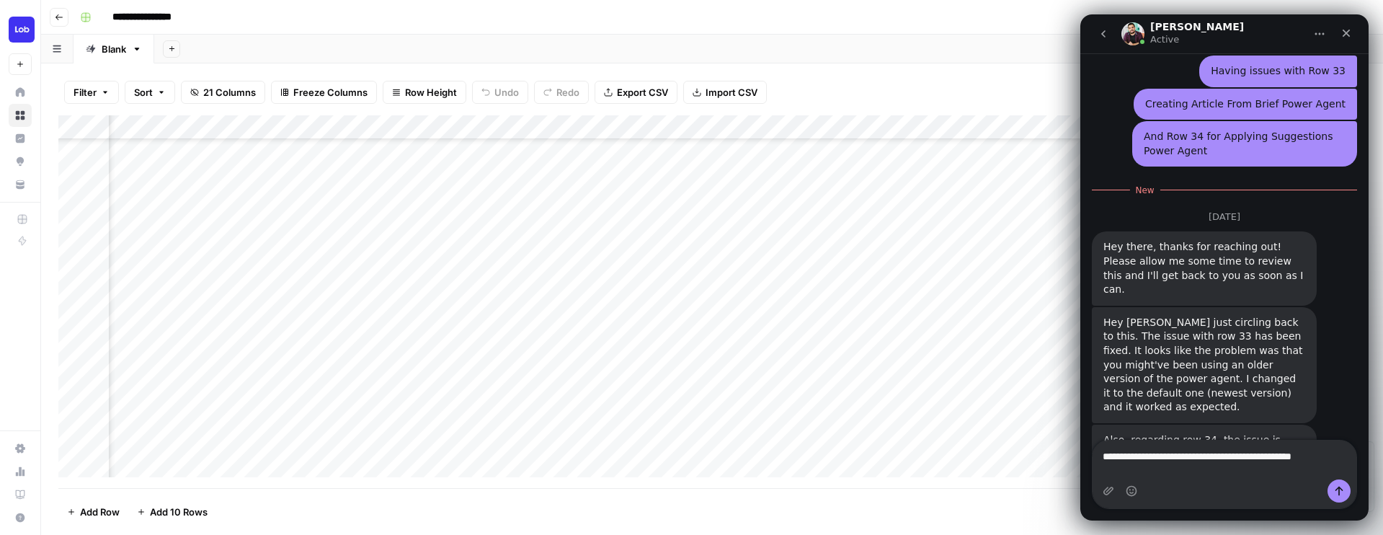  What do you see at coordinates (266, 19) in the screenshot?
I see `div: Close` at bounding box center [266, 19].